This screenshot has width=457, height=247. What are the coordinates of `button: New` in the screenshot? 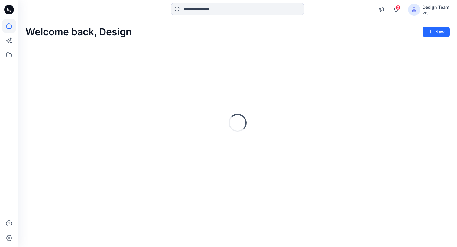 It's located at (436, 32).